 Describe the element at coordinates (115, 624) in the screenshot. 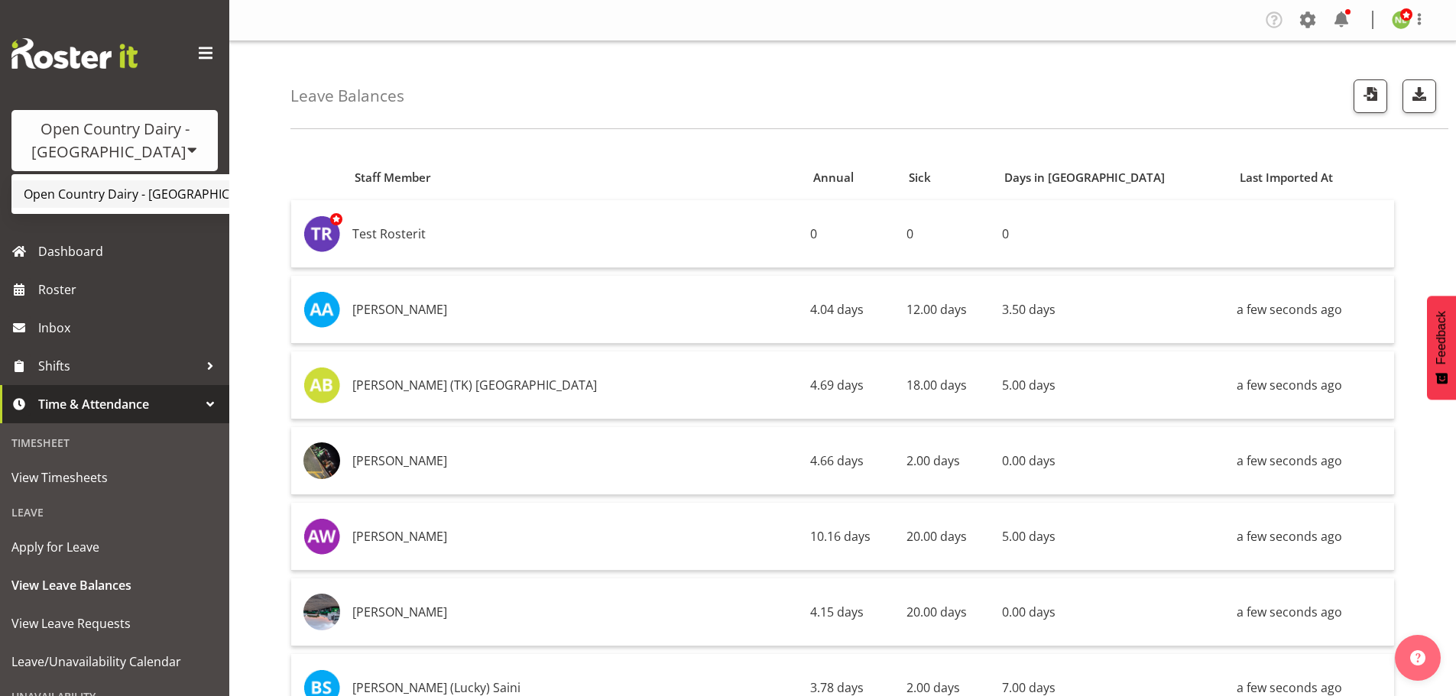

I see `a: View Leave Requests` at that location.